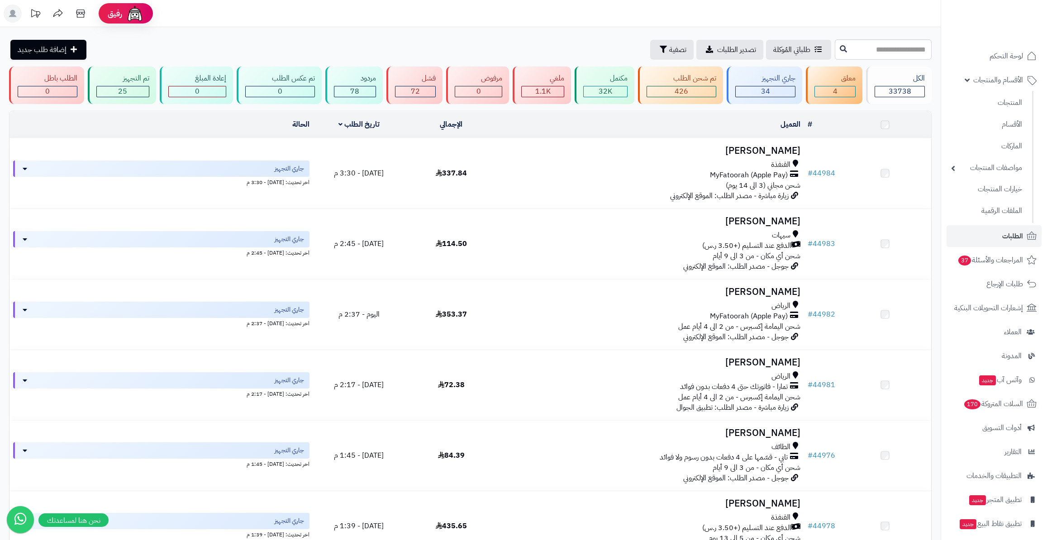 The image size is (1047, 540). I want to click on a: تم عكس الطلب 0, so click(279, 85).